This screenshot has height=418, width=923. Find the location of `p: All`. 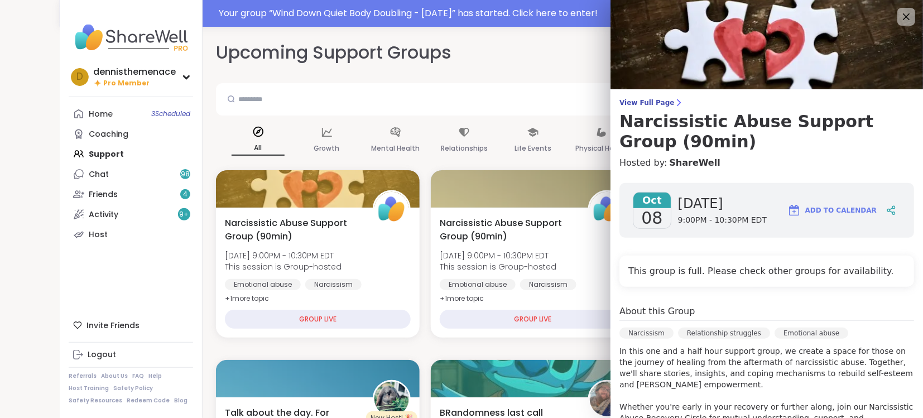

p: All is located at coordinates (258, 148).